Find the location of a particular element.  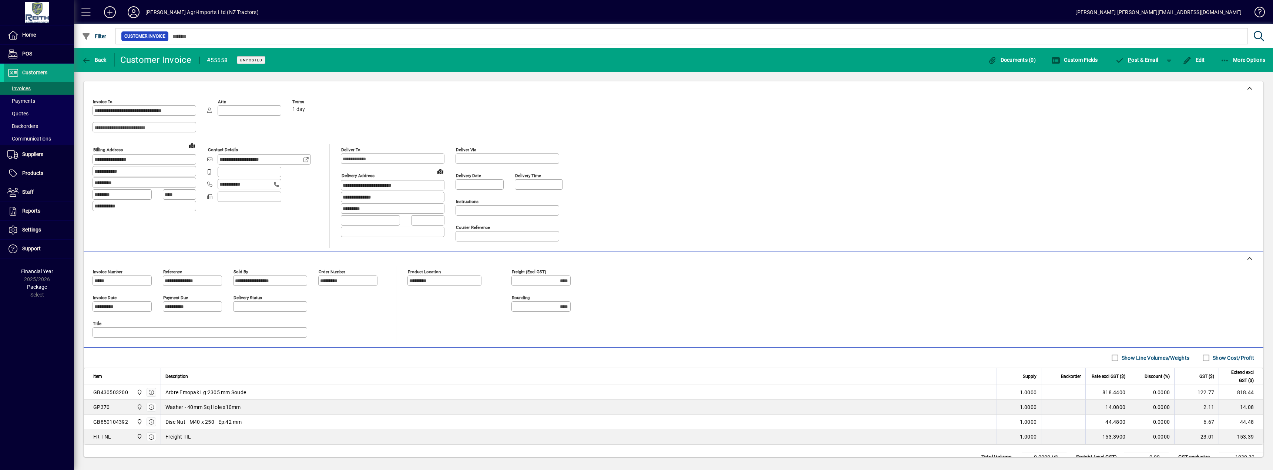

td: 2.11 is located at coordinates (1196, 407).